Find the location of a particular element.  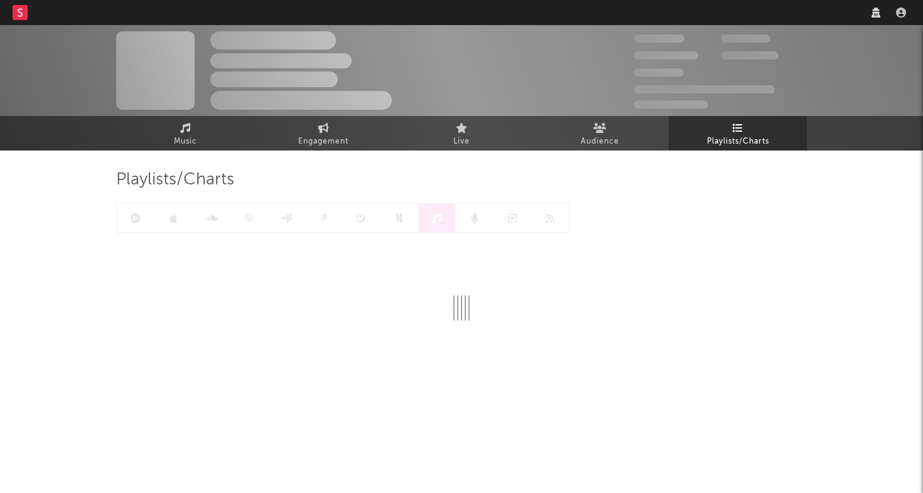

a: Live is located at coordinates (461, 133).